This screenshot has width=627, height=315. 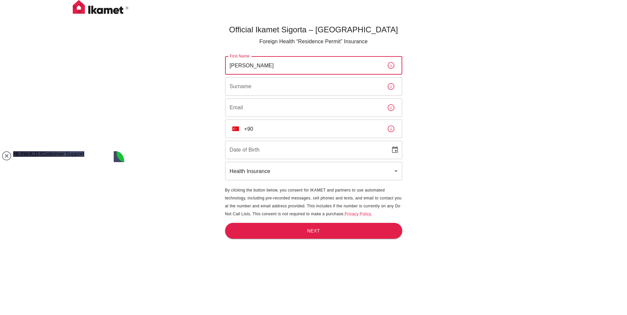 I want to click on label: First Name, so click(x=240, y=56).